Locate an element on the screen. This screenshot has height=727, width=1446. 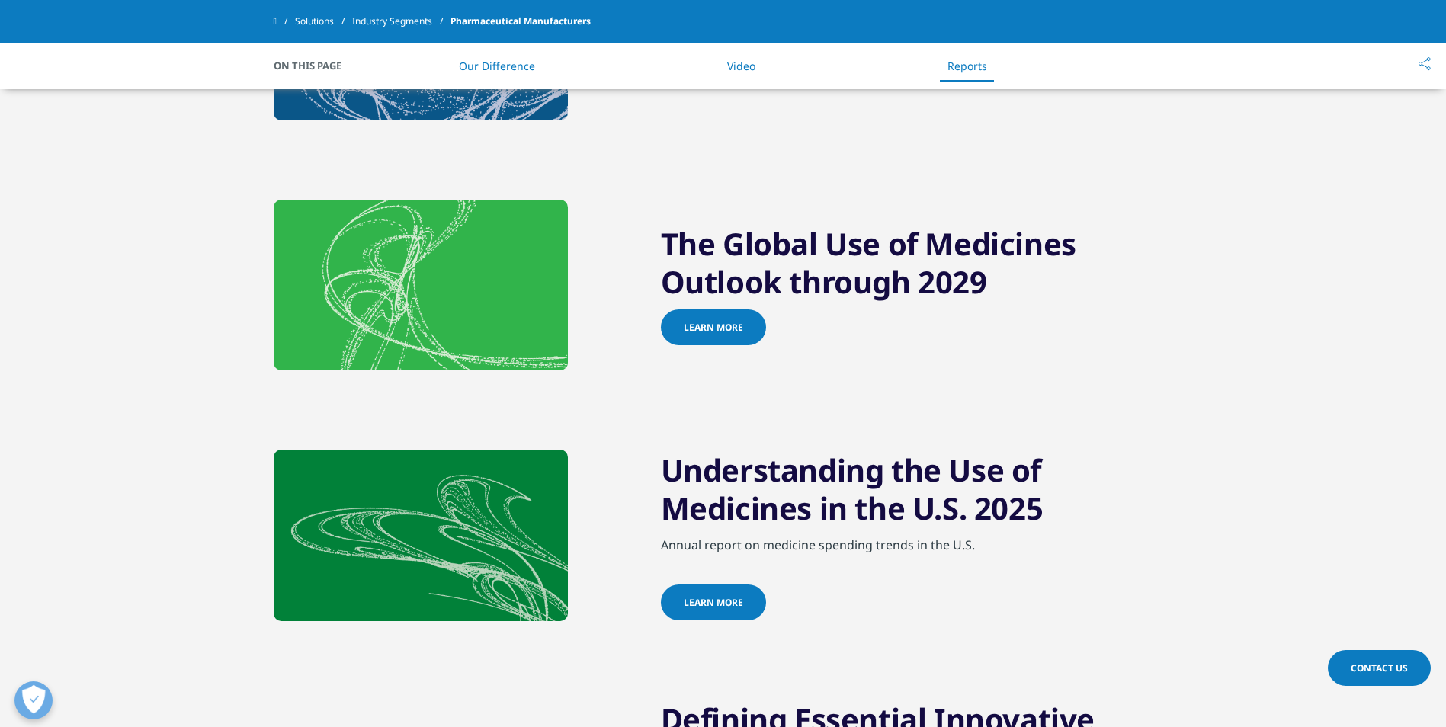
a: Our Difference is located at coordinates (497, 66).